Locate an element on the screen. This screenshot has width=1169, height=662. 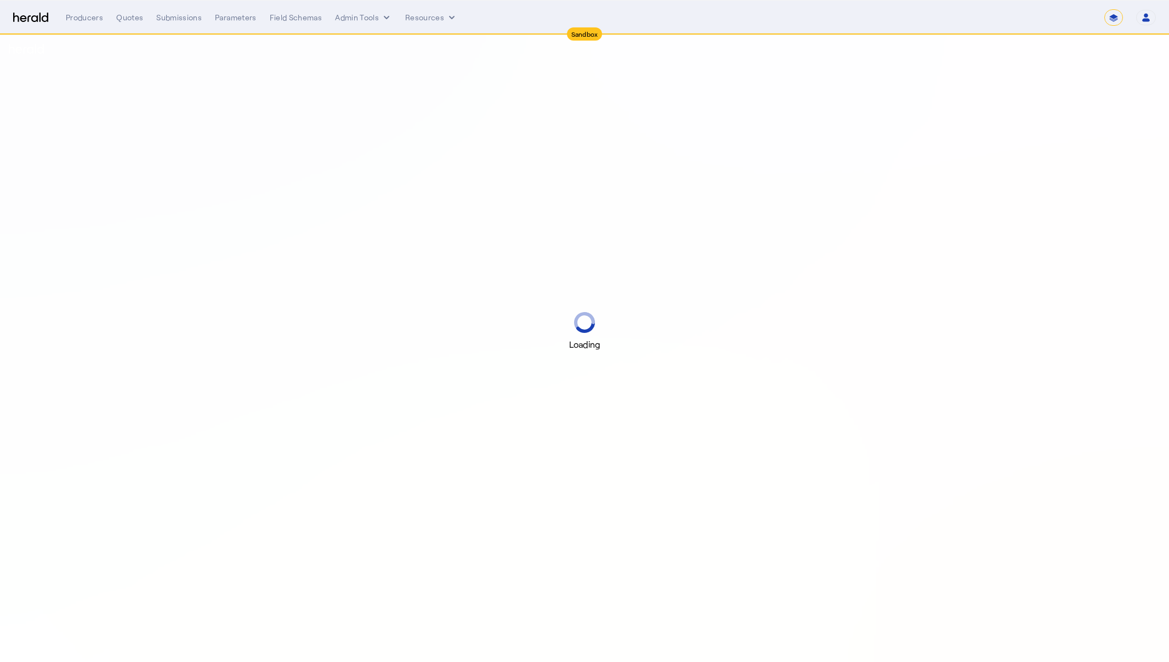
div: Field Schemas is located at coordinates (296, 18).